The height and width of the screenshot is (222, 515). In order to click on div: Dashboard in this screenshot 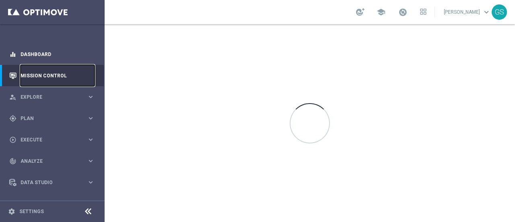, I will do `click(52, 54)`.